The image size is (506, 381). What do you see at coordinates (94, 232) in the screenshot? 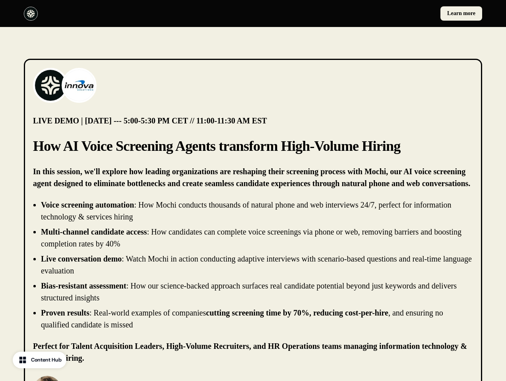
I see `strong: Multi-channel candidate access` at bounding box center [94, 232].